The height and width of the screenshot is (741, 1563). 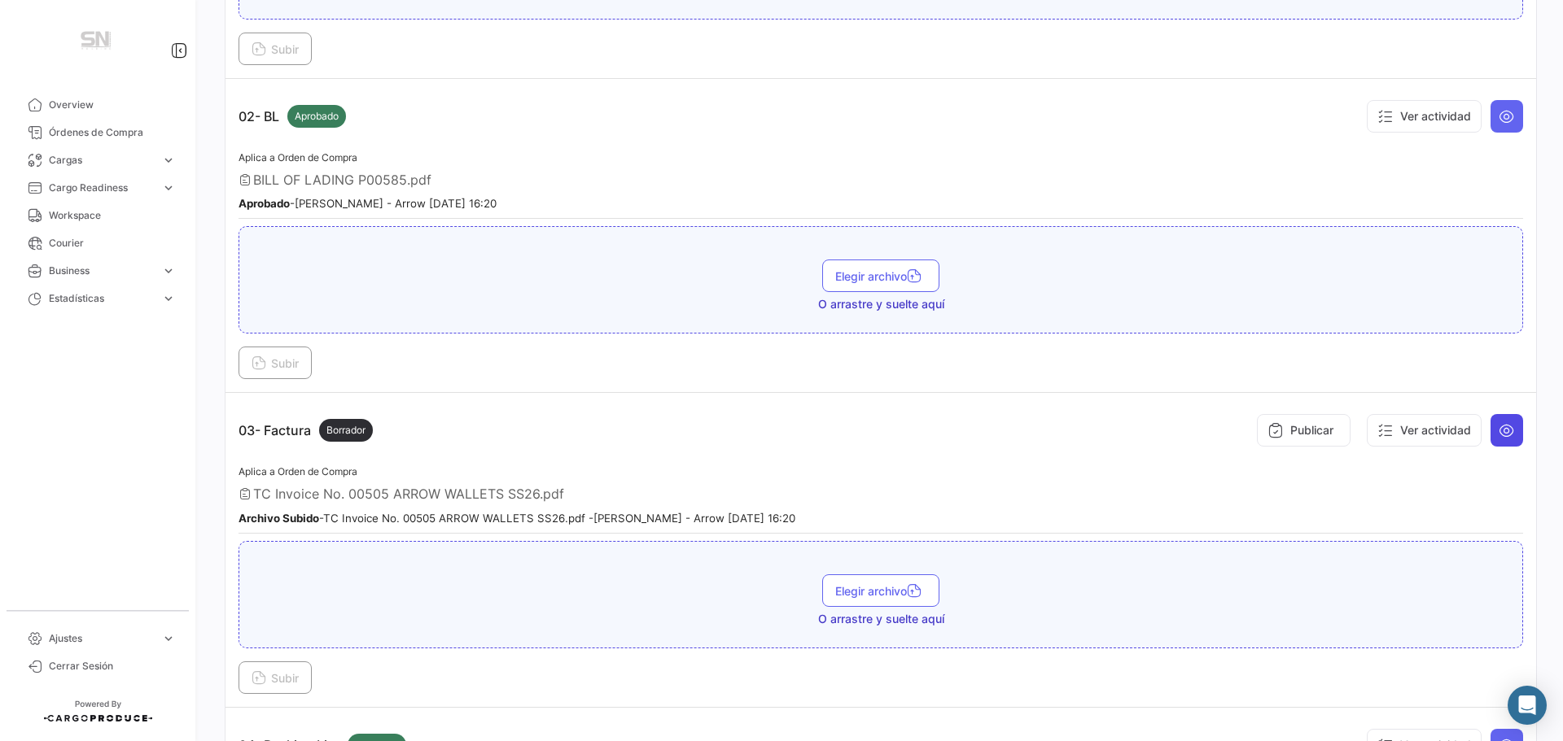 What do you see at coordinates (98, 42) in the screenshot?
I see `img: Manufactura+Logo.png` at bounding box center [98, 42].